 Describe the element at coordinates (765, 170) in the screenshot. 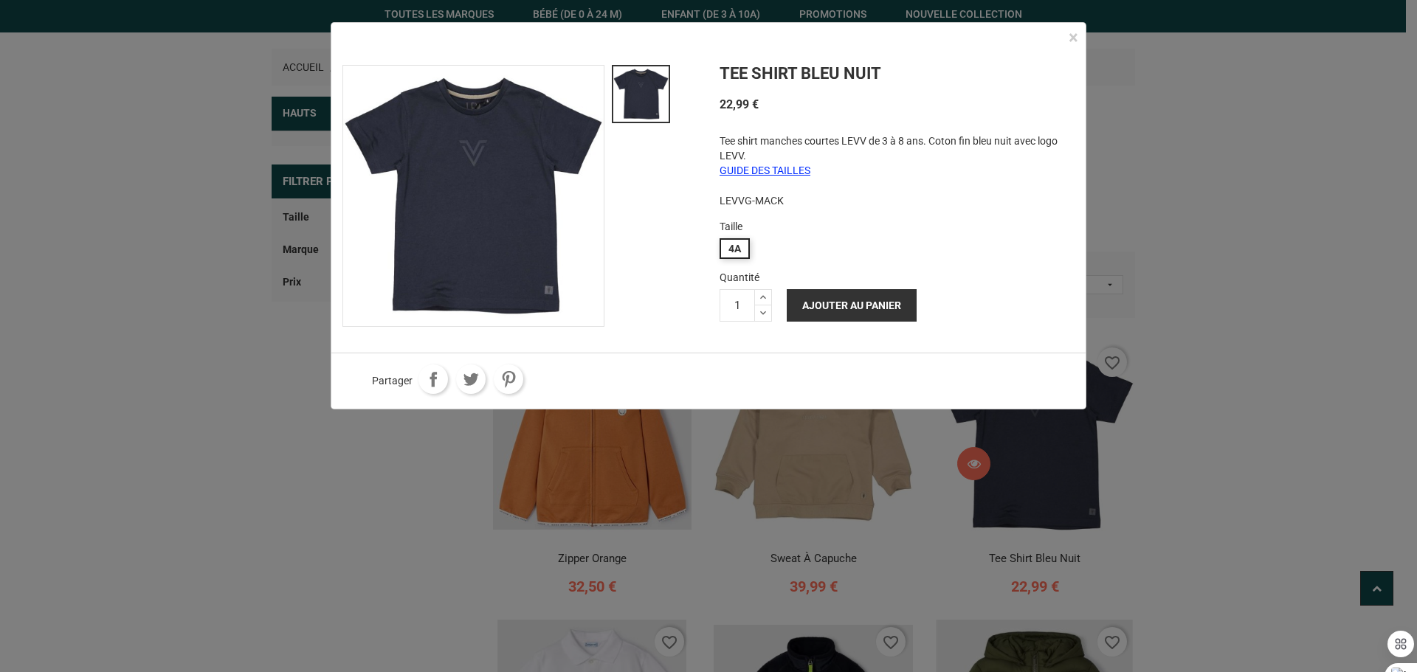

I see `a: Guide des Tailles` at that location.